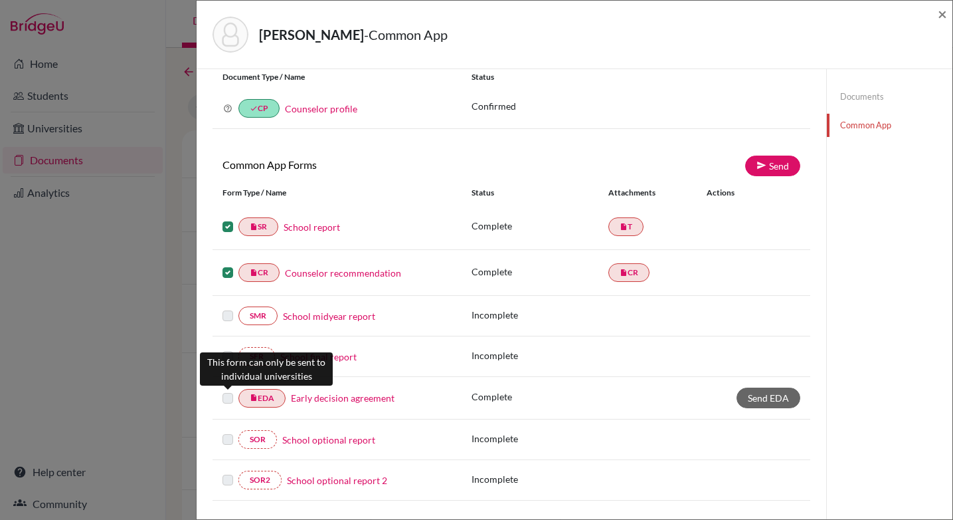  What do you see at coordinates (321, 108) in the screenshot?
I see `a: Counselor profile` at bounding box center [321, 108].